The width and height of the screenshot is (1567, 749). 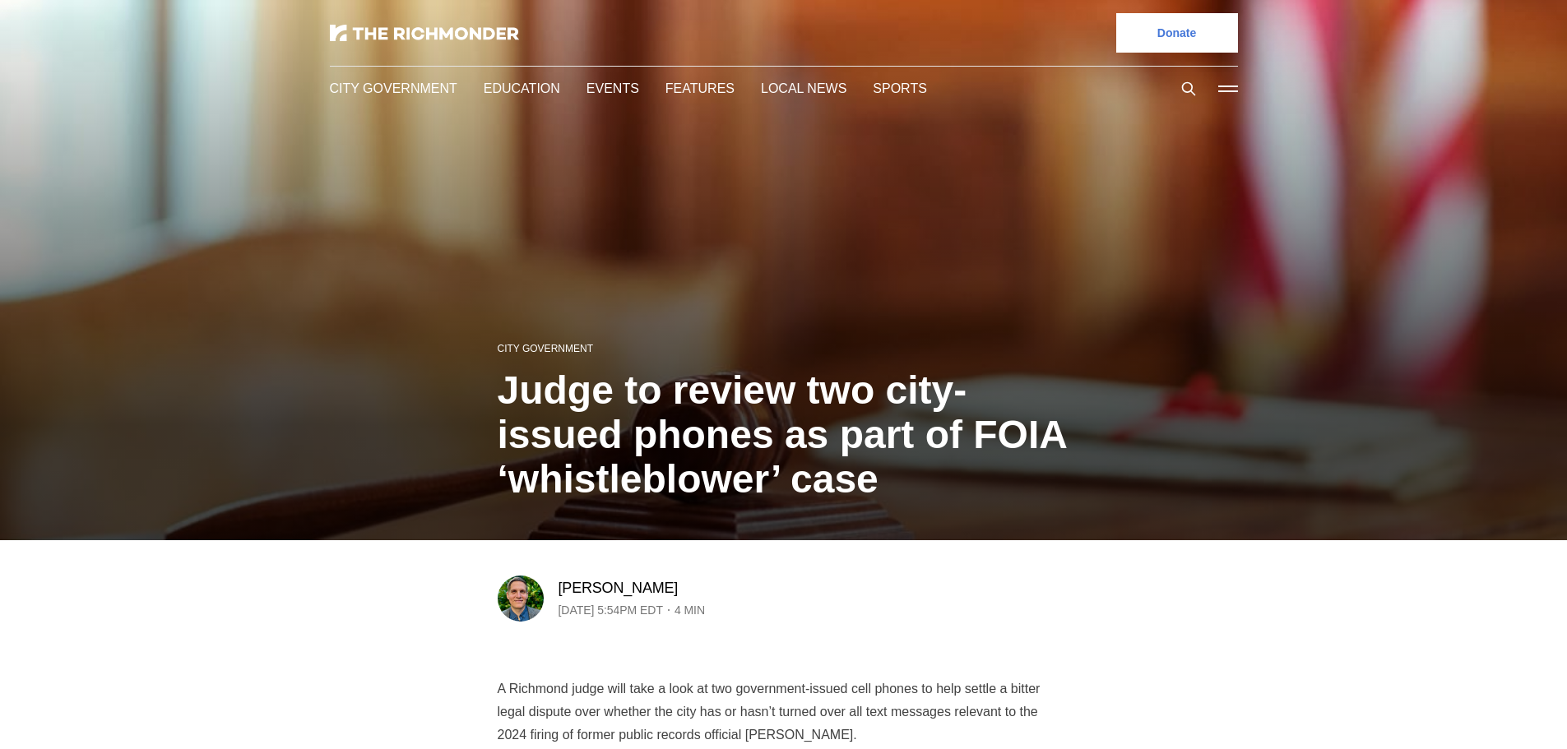 What do you see at coordinates (424, 33) in the screenshot?
I see `img: The Richmonder` at bounding box center [424, 33].